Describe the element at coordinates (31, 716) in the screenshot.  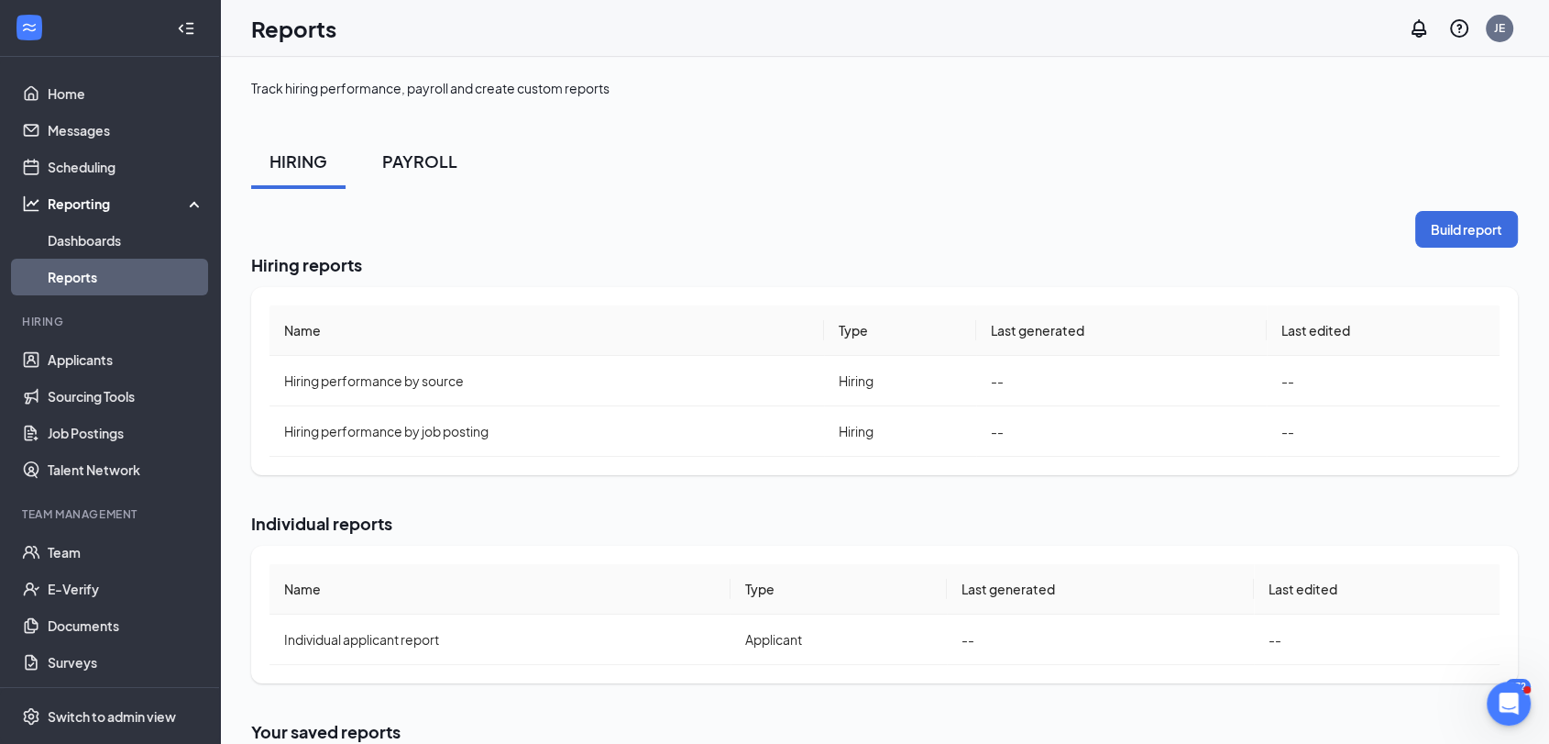
I see `svg: Settings` at that location.